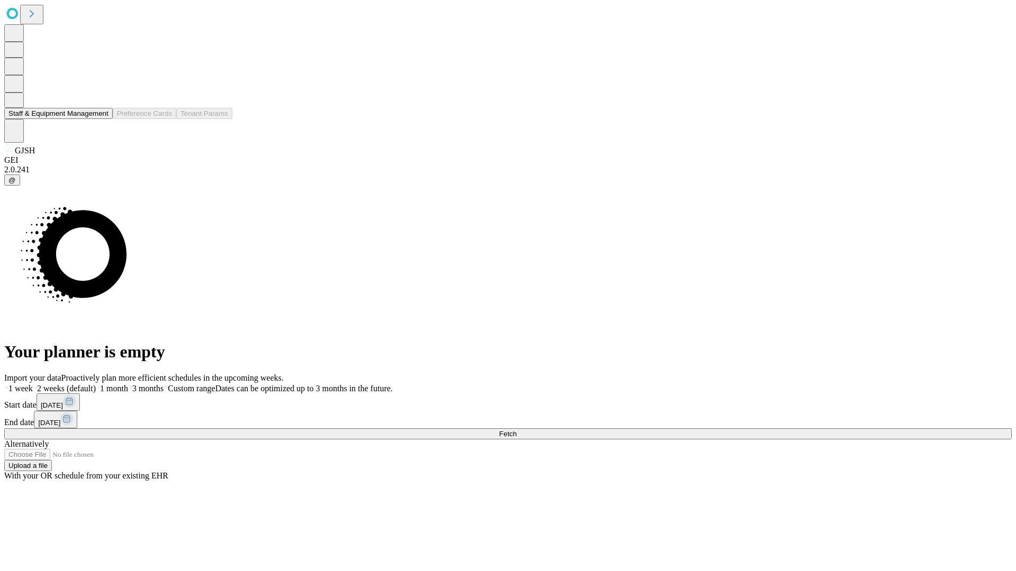 The image size is (1016, 571). Describe the element at coordinates (21, 388) in the screenshot. I see `span: 1 week` at that location.